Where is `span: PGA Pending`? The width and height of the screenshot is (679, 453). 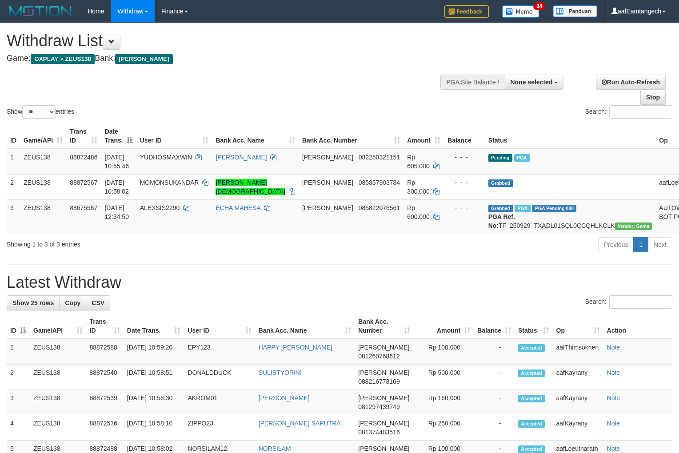
span: PGA Pending is located at coordinates (554, 208).